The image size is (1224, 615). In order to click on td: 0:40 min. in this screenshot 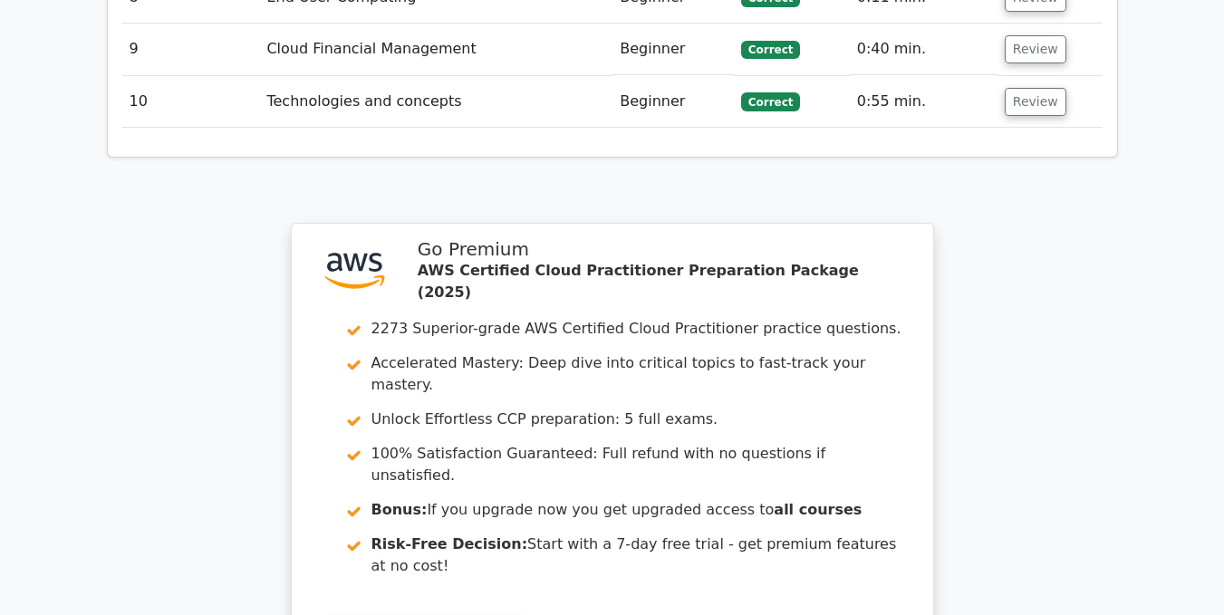, I will do `click(923, 49)`.